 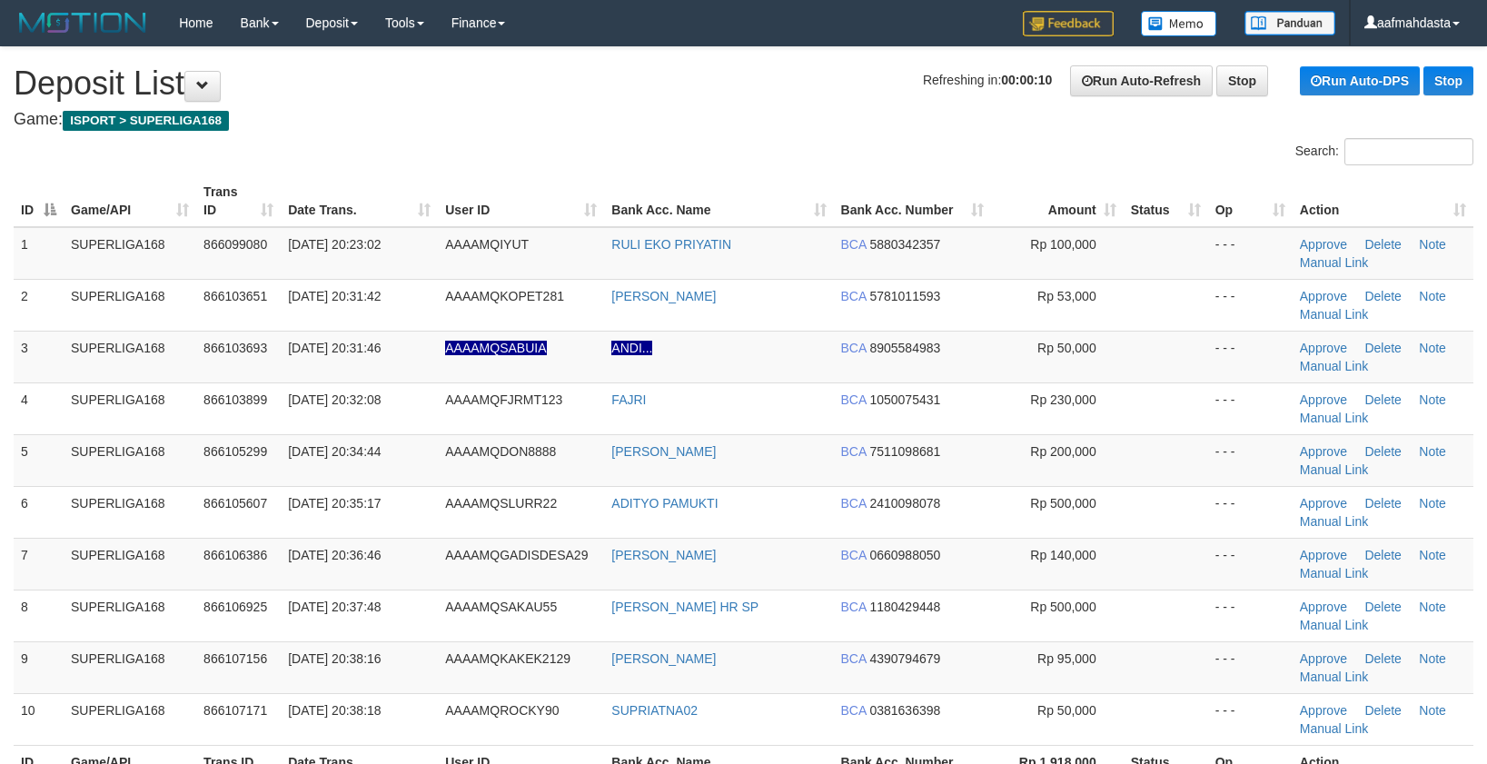 I want to click on span: Copy 1050075431 to clipboard, so click(x=905, y=400).